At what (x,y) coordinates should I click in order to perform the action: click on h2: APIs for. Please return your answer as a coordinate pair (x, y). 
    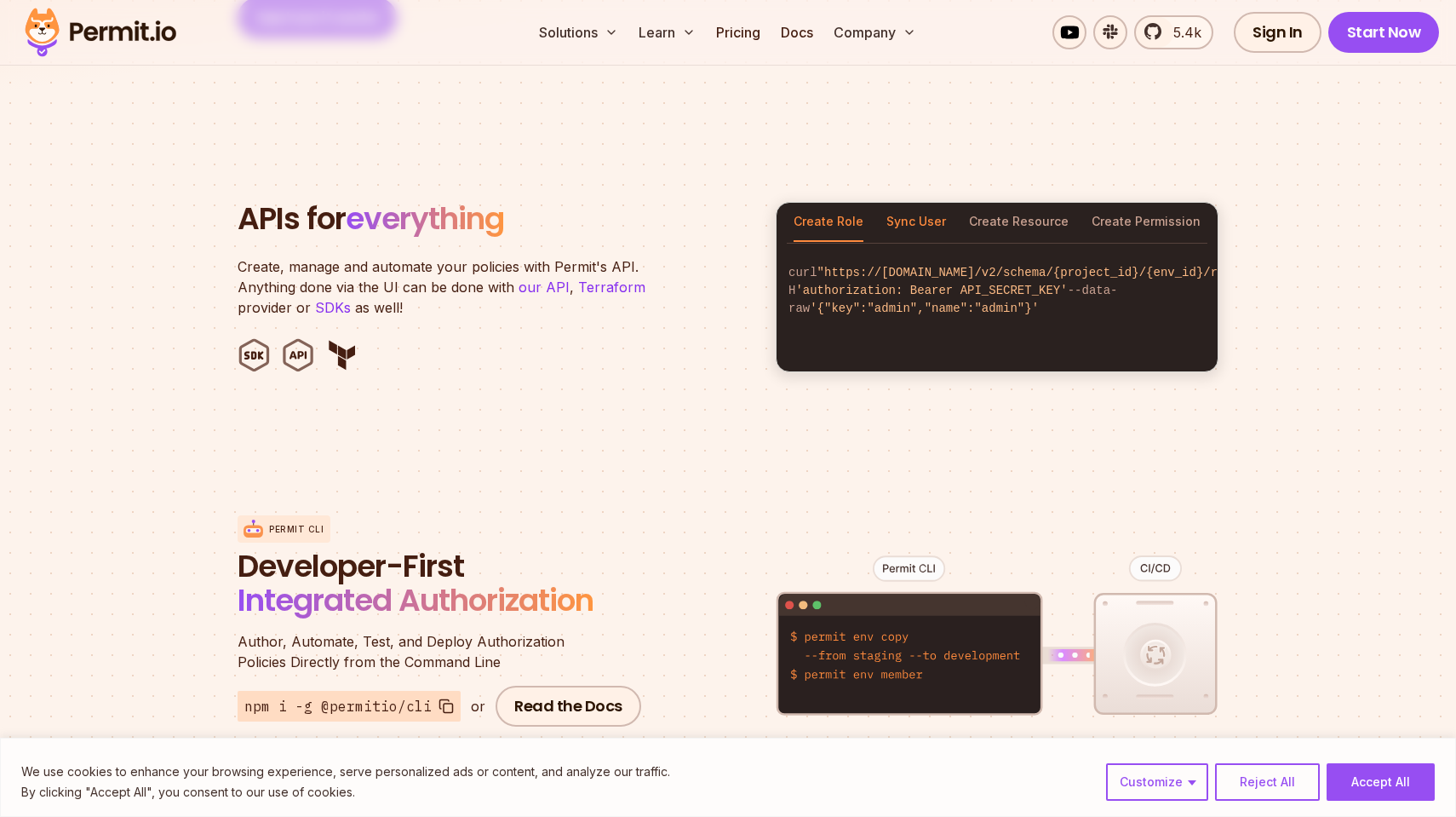
    Looking at the image, I should click on (496, 219).